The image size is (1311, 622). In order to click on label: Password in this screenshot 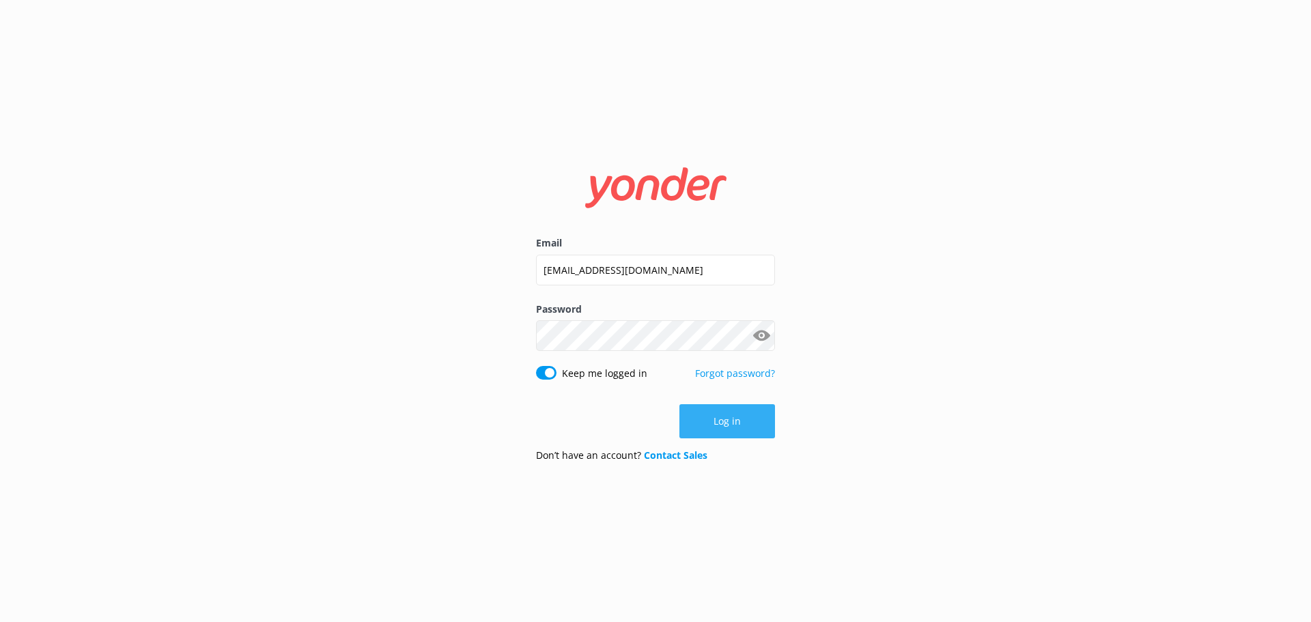, I will do `click(656, 309)`.